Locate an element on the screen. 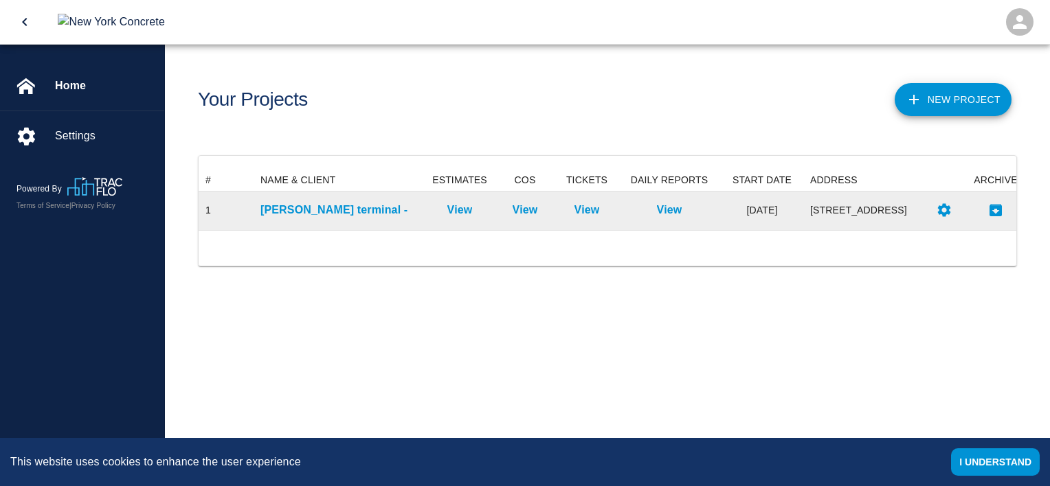 This screenshot has height=486, width=1050. div: START DATE is located at coordinates (762, 180).